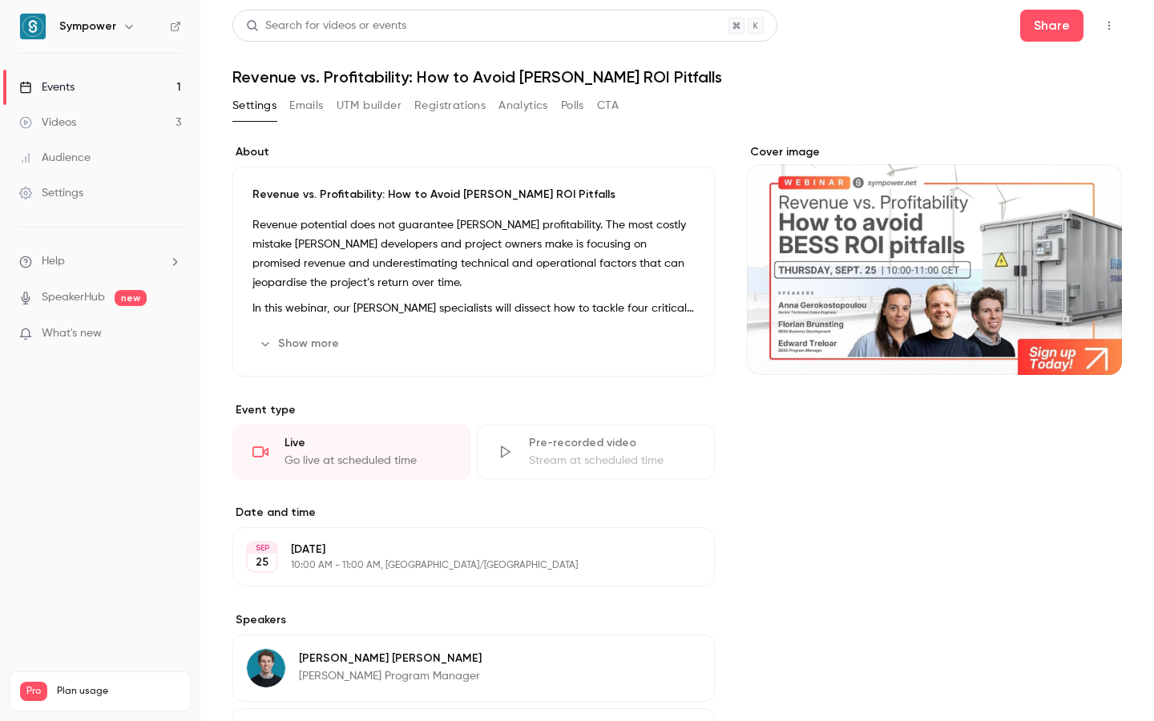  I want to click on button: Polls, so click(572, 106).